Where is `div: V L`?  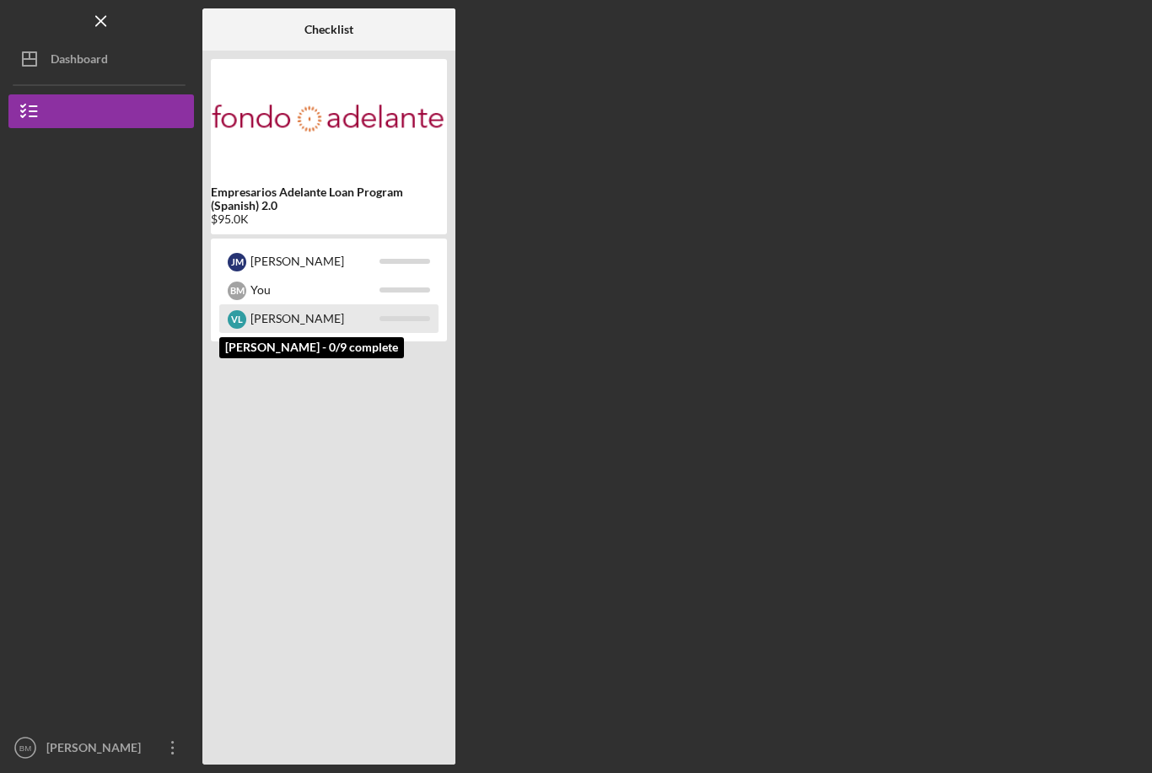 div: V L is located at coordinates (237, 320).